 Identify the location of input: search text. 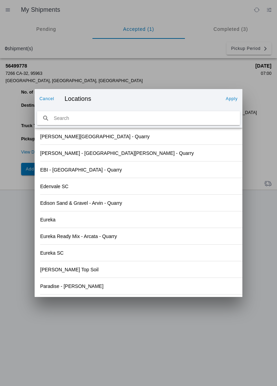
(139, 118).